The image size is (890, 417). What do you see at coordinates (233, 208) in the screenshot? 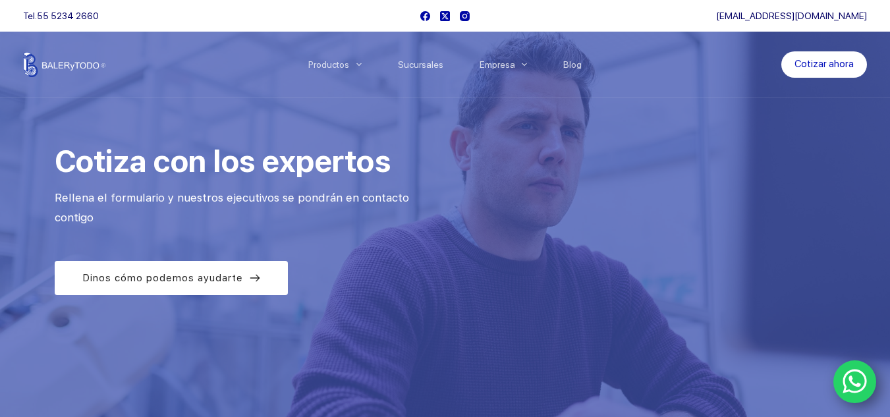
I see `span: Rellena el formulario y nuestros ejecutivos se pondrán en contacto contigo` at bounding box center [233, 208].